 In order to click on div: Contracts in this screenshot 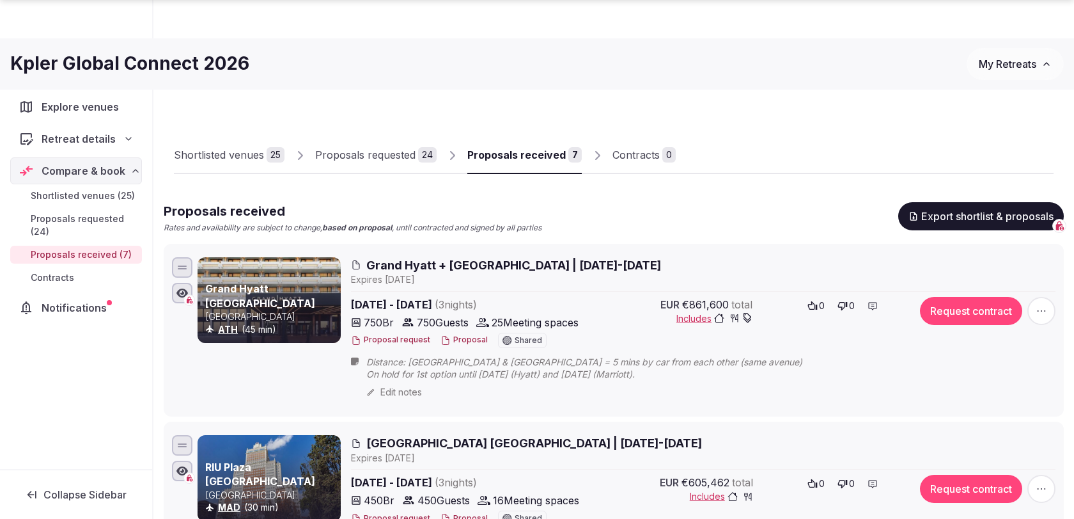, I will do `click(636, 155)`.